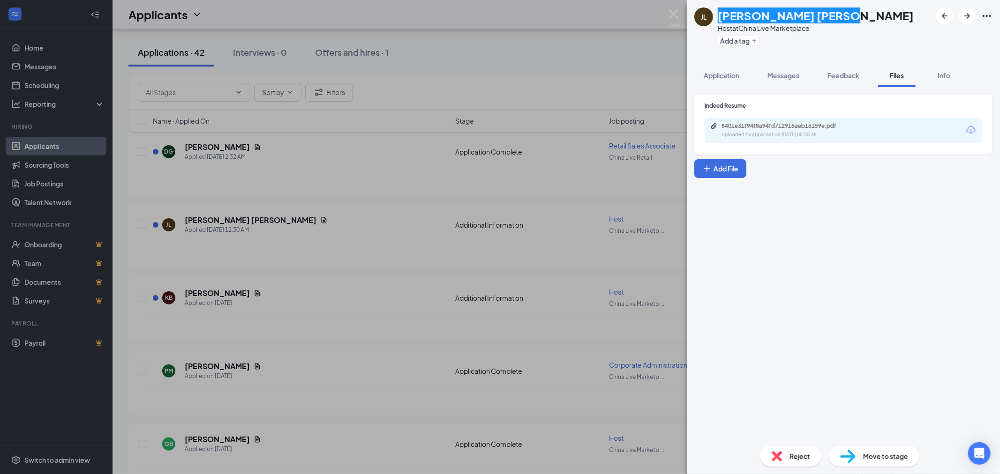  I want to click on span: Files, so click(897, 75).